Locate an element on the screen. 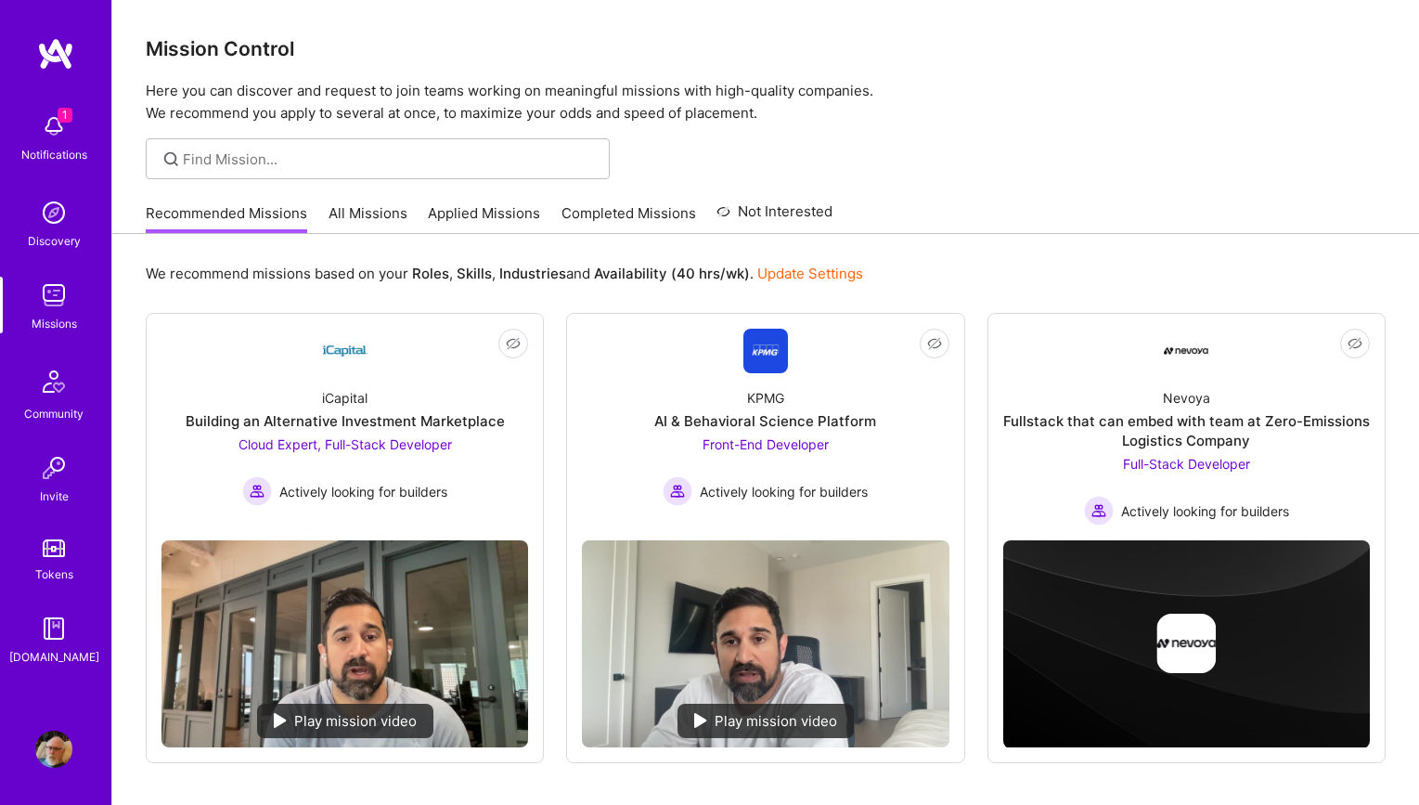  span: 1 is located at coordinates (65, 115).